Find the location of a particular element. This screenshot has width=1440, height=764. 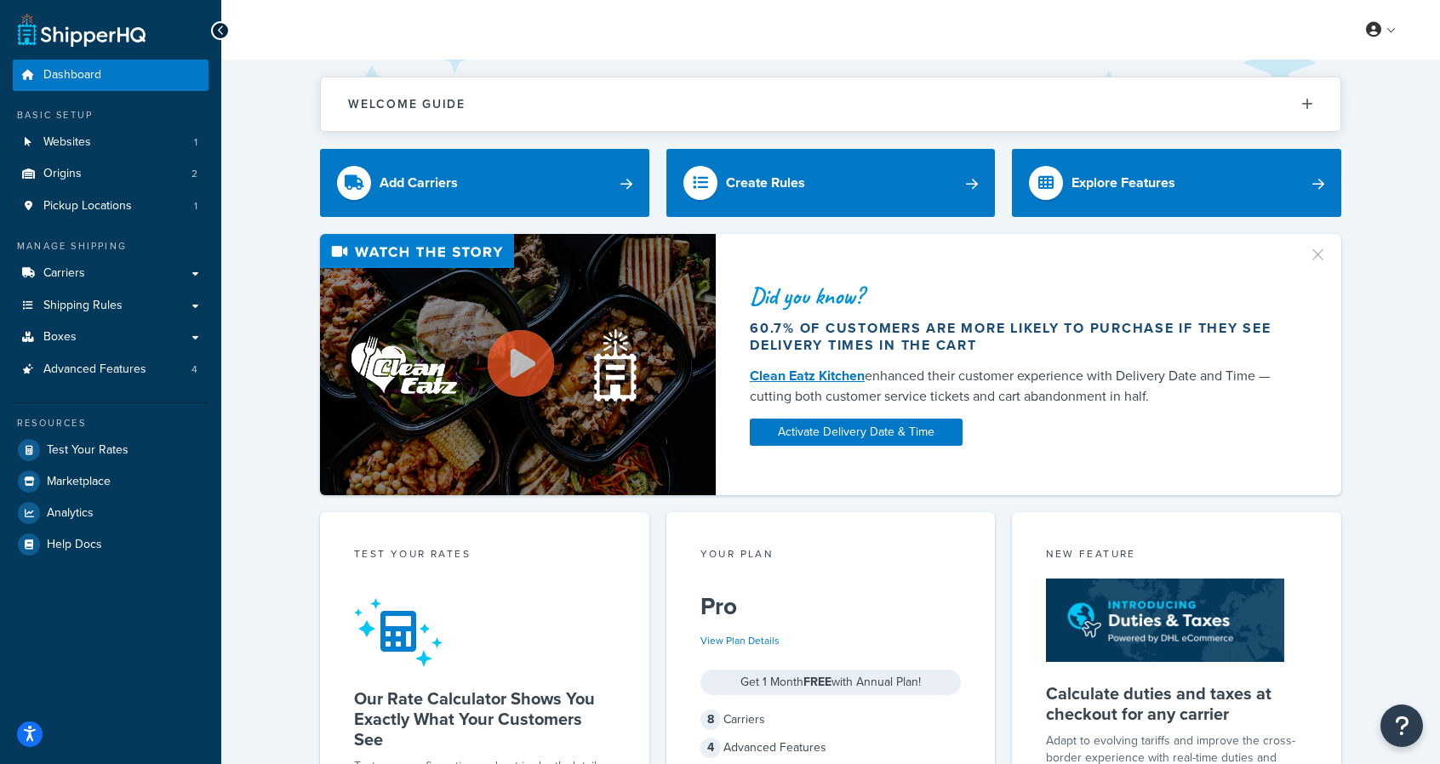

a: Add Carriers is located at coordinates (484, 183).